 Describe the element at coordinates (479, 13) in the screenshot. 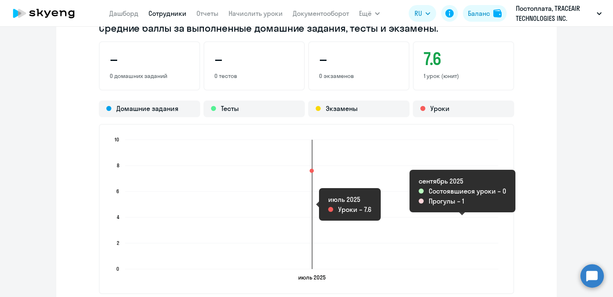

I see `div: Баланс` at that location.